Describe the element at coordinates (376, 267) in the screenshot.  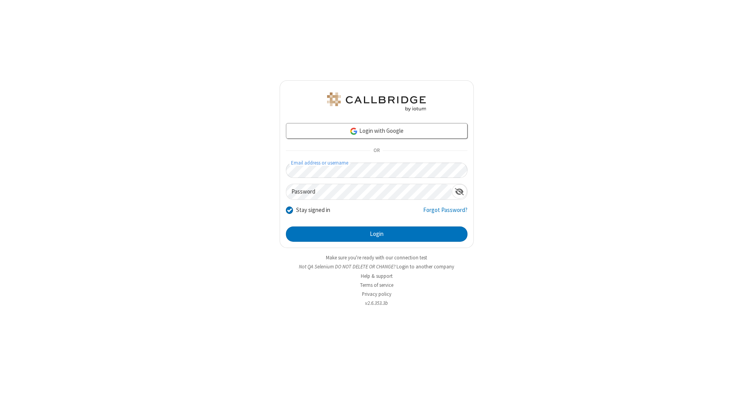
I see `li: Not QA Selenium DO NOT DELETE OR CHANGE?` at that location.